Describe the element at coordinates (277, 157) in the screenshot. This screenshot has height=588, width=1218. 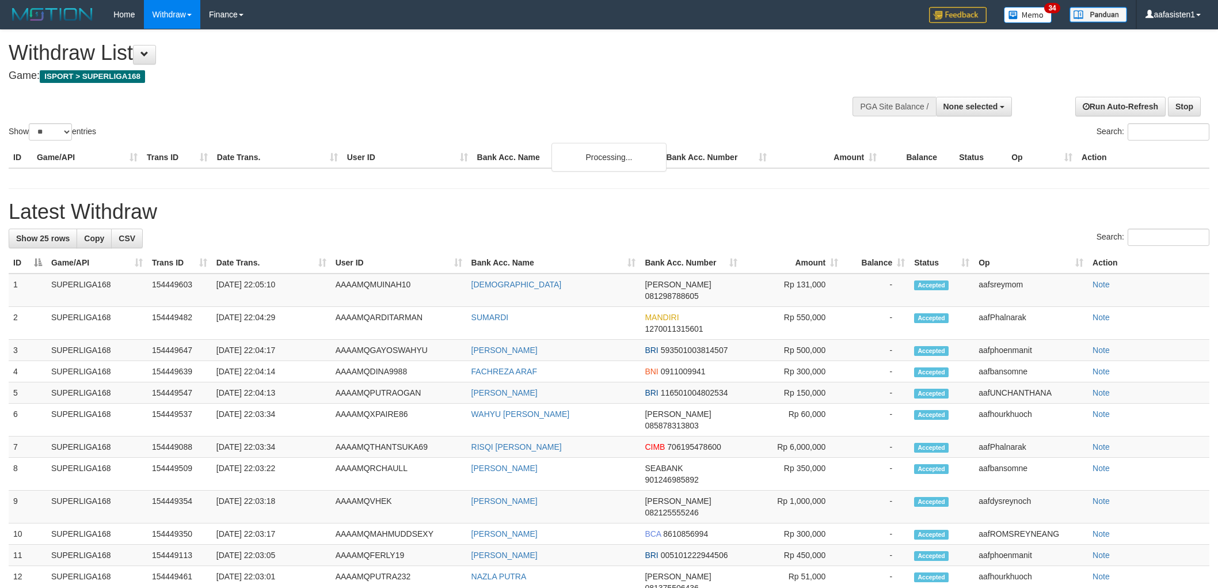
I see `th: Date Trans.` at that location.